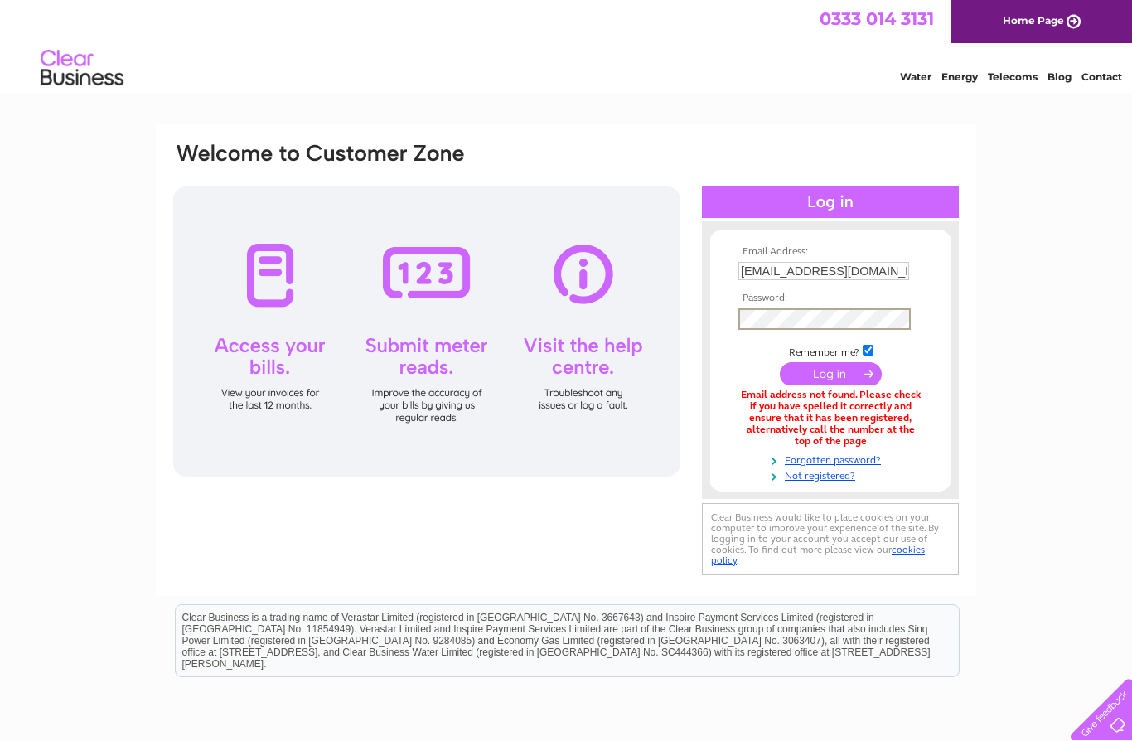  What do you see at coordinates (877, 18) in the screenshot?
I see `span: 0333 014 3131` at bounding box center [877, 18].